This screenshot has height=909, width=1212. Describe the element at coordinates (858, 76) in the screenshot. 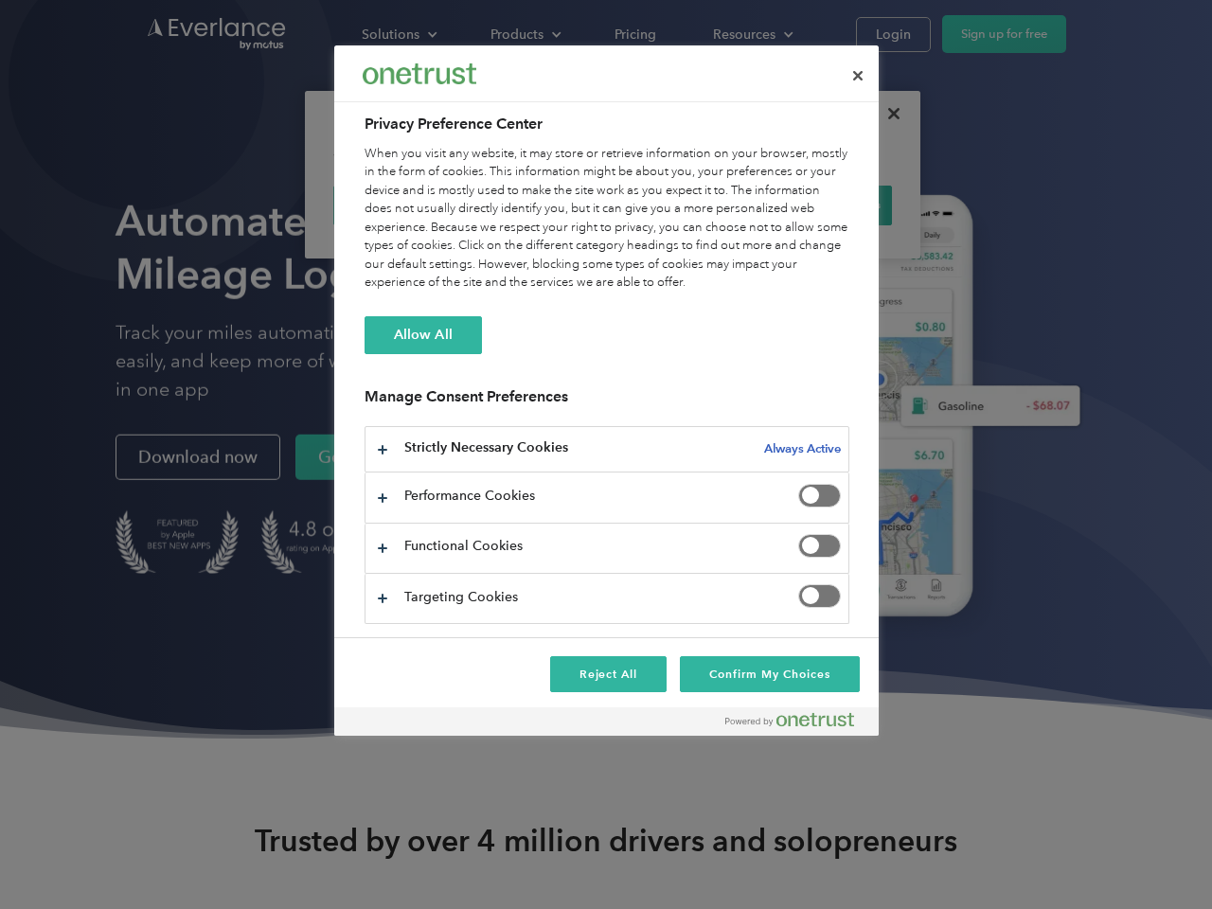

I see `button: Close` at that location.